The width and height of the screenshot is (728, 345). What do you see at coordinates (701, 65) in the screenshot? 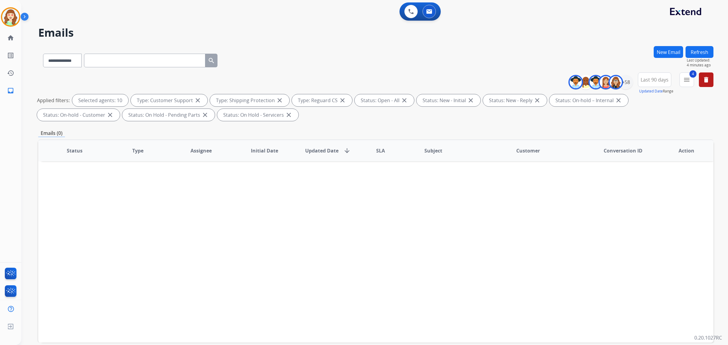
I see `span: 4 minutes ago` at bounding box center [701, 65].